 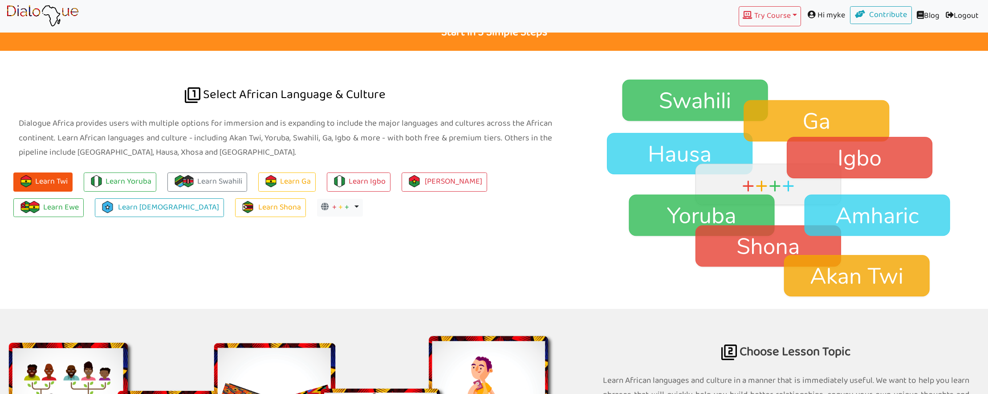 What do you see at coordinates (825, 15) in the screenshot?
I see `span: Hi myke` at bounding box center [825, 15].